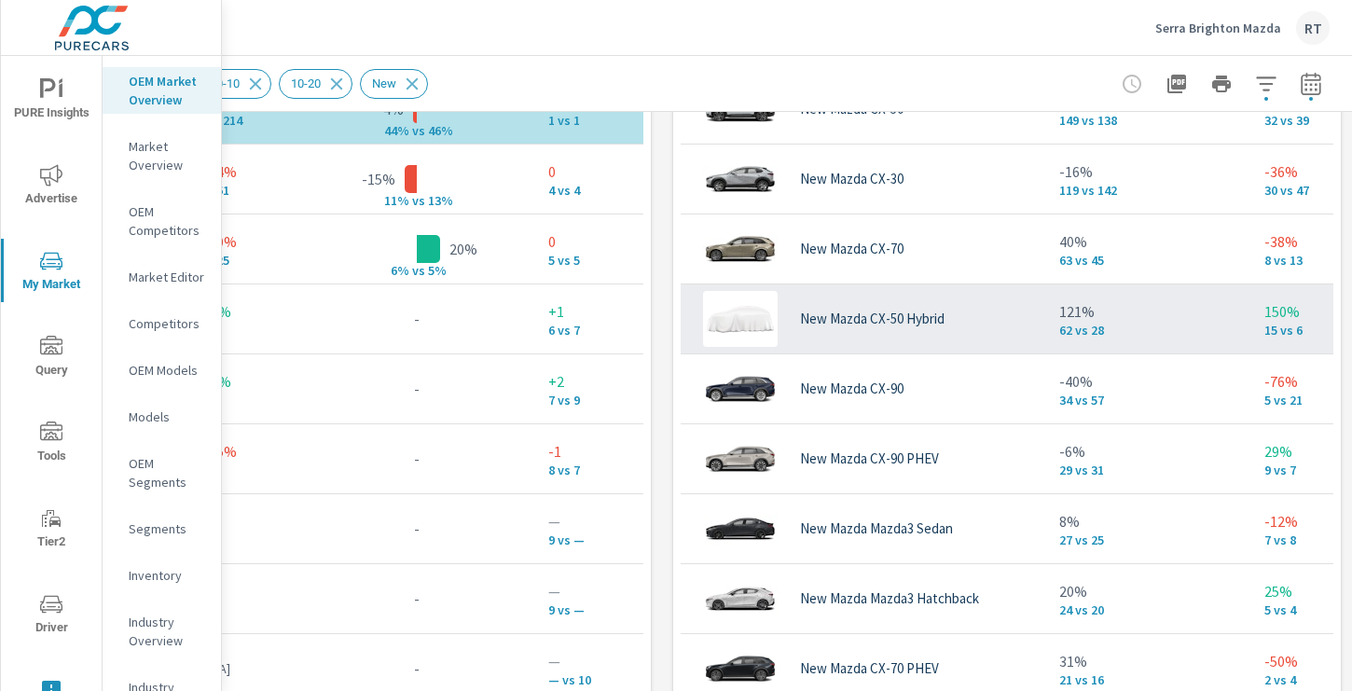 The height and width of the screenshot is (691, 1352). Describe the element at coordinates (51, 101) in the screenshot. I see `span: PURE Insights` at that location.